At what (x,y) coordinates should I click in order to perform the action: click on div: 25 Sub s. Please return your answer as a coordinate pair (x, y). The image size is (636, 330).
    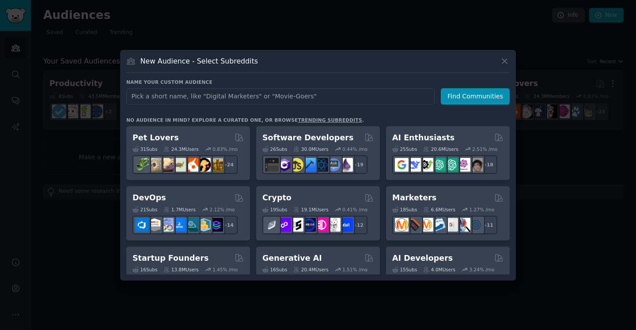
    Looking at the image, I should click on (404, 149).